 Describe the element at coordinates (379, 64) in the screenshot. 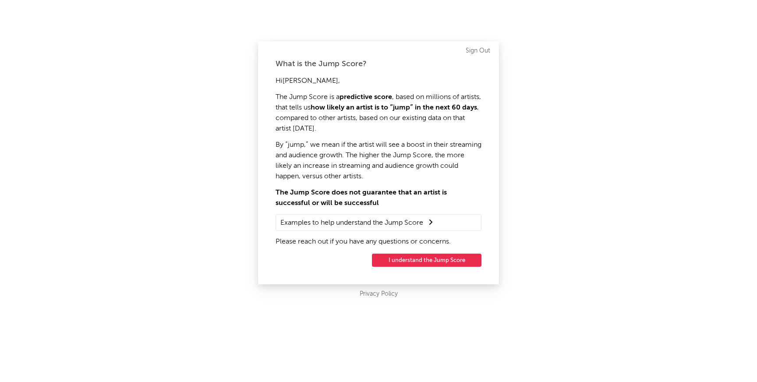

I see `div: What is the Jump Score?` at that location.